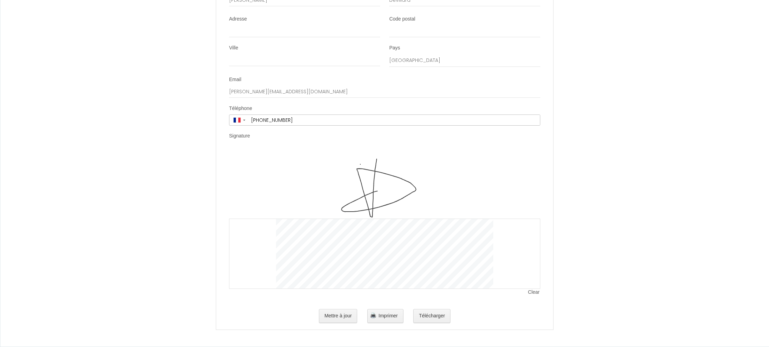 This screenshot has height=347, width=769. I want to click on label: Pays, so click(395, 48).